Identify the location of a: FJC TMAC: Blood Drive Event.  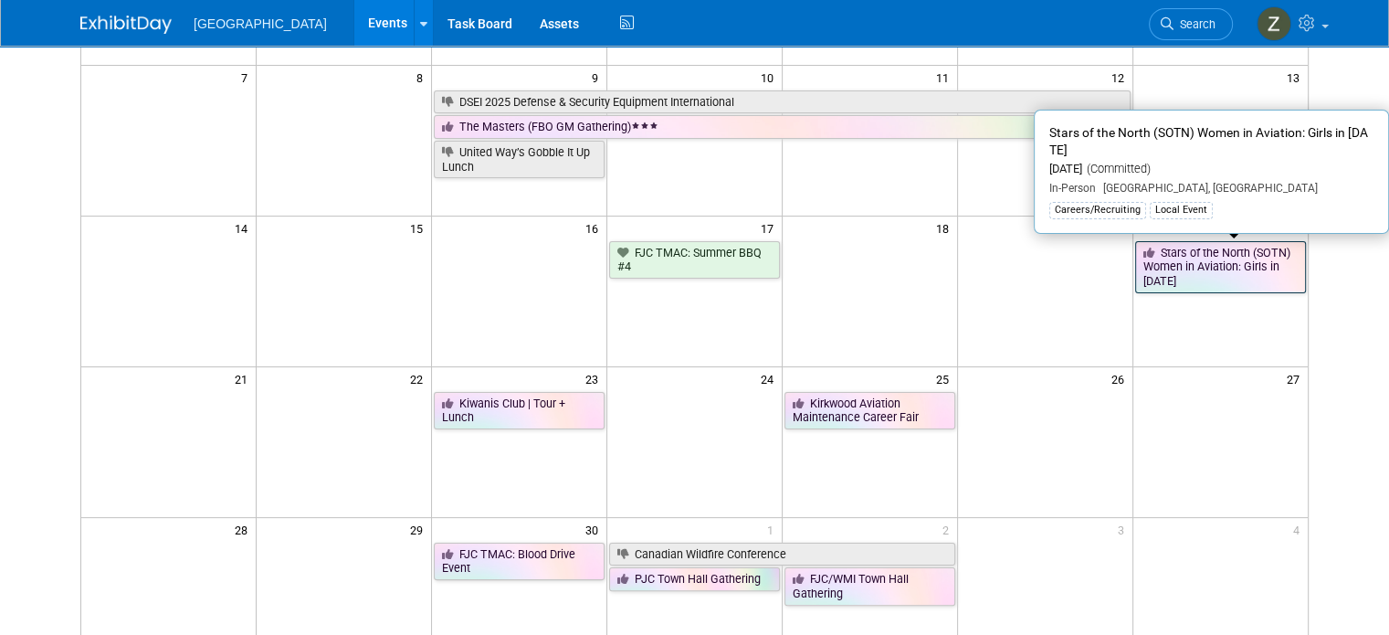
(519, 561).